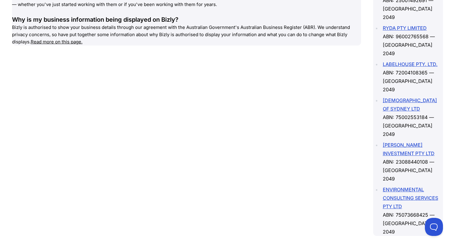 This screenshot has height=248, width=455. I want to click on a: LABELHOUSE PTY. LTD., so click(410, 64).